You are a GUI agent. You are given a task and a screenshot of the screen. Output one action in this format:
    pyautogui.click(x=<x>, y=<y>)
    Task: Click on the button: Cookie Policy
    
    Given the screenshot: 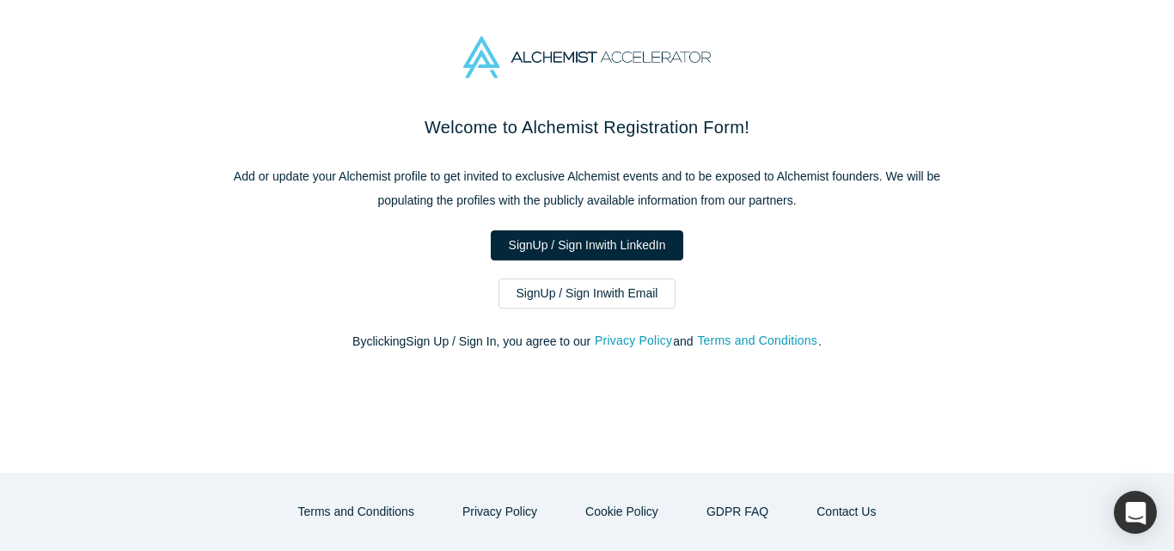 What is the action you would take?
    pyautogui.click(x=621, y=511)
    